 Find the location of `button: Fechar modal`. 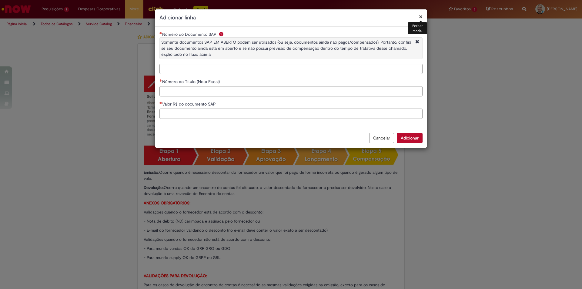

button: Fechar modal is located at coordinates (421, 16).